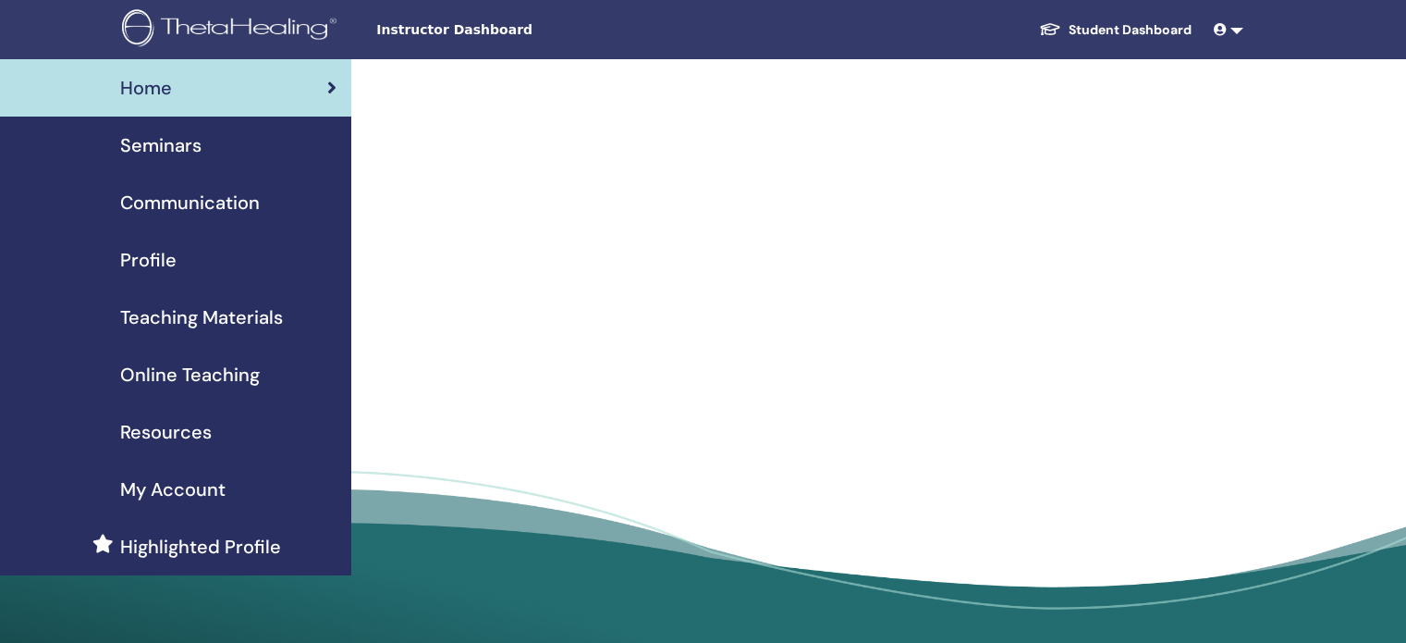  I want to click on img: logo.png, so click(232, 30).